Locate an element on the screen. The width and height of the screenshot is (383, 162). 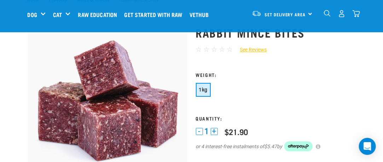
a: Dog is located at coordinates (32, 15).